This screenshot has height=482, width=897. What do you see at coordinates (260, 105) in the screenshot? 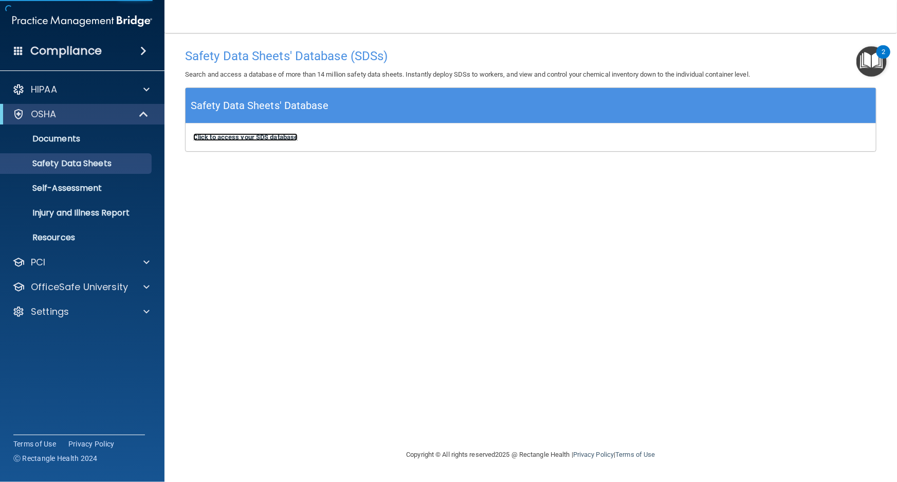
I see `h5: Safety Data Sheets' Database` at bounding box center [260, 105].